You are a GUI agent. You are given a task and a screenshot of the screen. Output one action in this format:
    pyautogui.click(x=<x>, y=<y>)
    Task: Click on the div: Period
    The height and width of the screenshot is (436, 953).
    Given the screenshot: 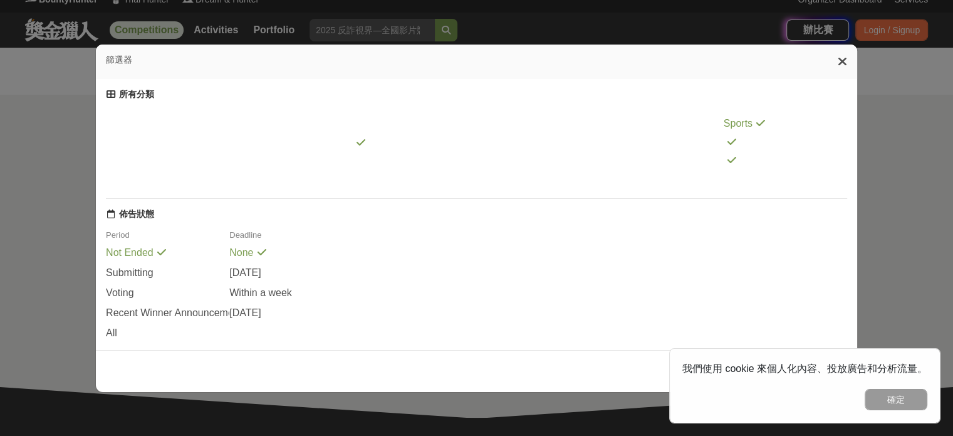 What is the action you would take?
    pyautogui.click(x=167, y=238)
    